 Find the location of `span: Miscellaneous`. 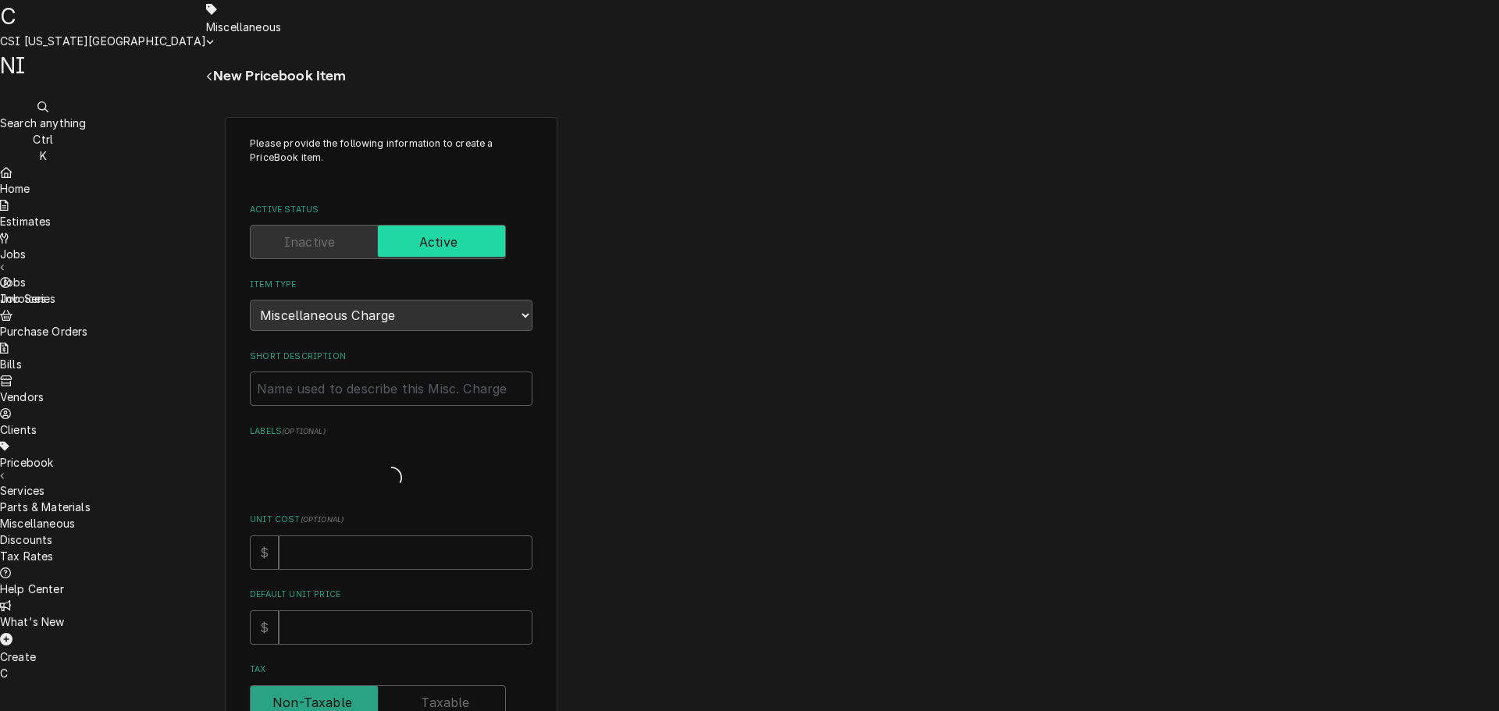

span: Miscellaneous is located at coordinates (244, 27).